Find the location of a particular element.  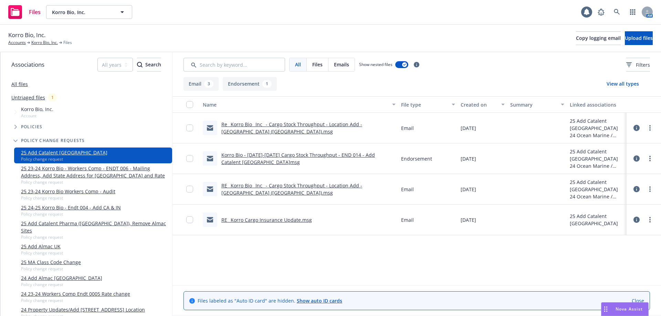

div: Search is located at coordinates (149, 65).